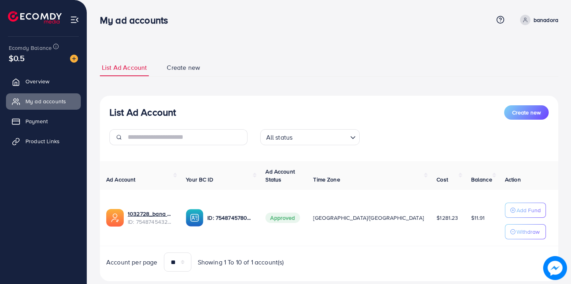 This screenshot has height=284, width=571. Describe the element at coordinates (280, 137) in the screenshot. I see `span: All status` at that location.